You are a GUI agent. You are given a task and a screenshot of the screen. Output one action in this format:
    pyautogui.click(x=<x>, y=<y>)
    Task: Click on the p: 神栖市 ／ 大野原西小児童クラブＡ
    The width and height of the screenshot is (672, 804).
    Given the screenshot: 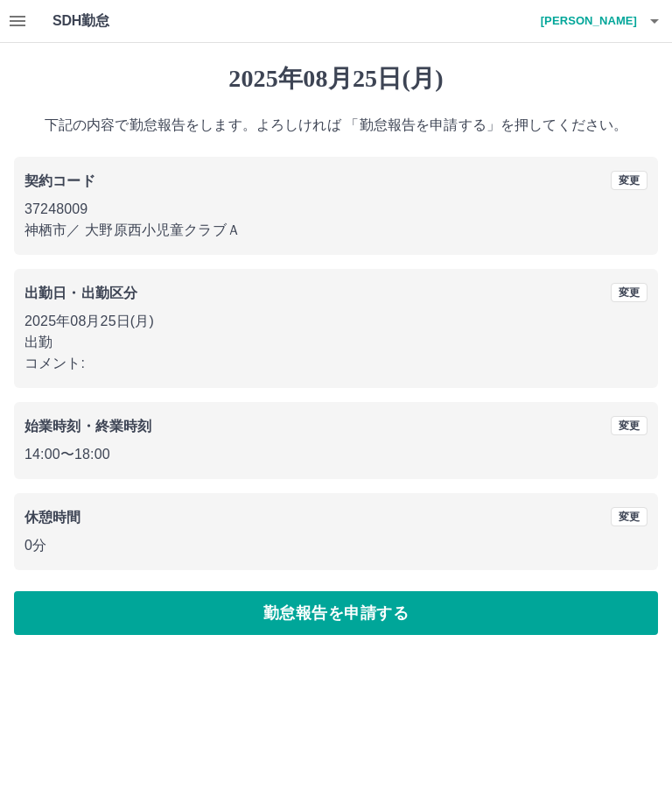 What is the action you would take?
    pyautogui.click(x=336, y=230)
    